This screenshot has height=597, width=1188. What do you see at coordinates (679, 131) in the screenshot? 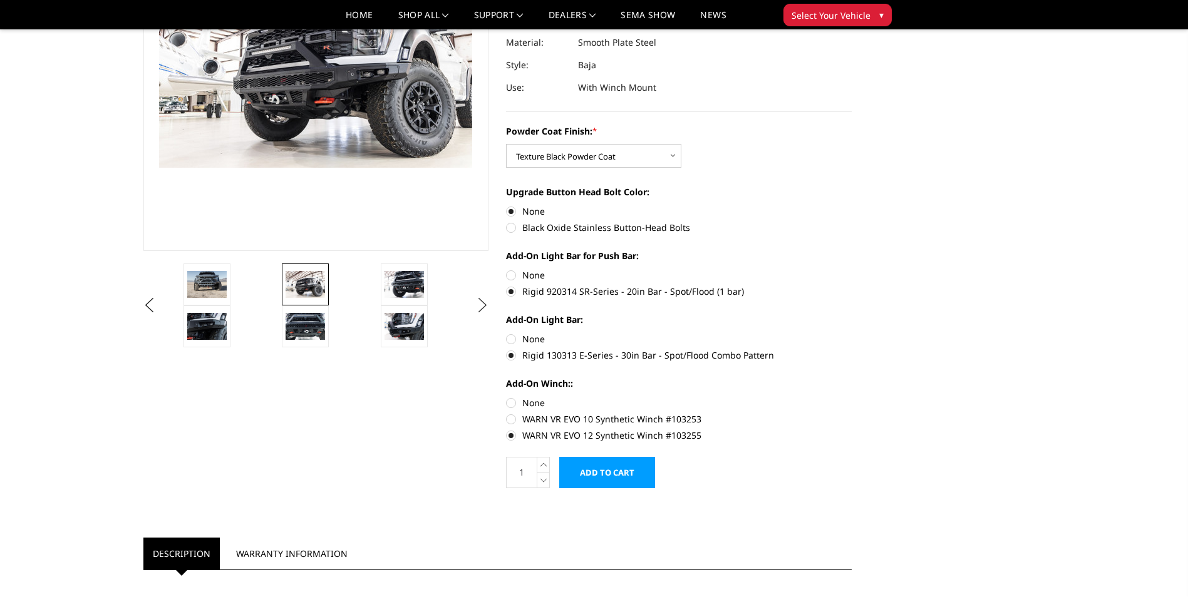
I see `label: Powder Coat Finish:` at bounding box center [679, 131].